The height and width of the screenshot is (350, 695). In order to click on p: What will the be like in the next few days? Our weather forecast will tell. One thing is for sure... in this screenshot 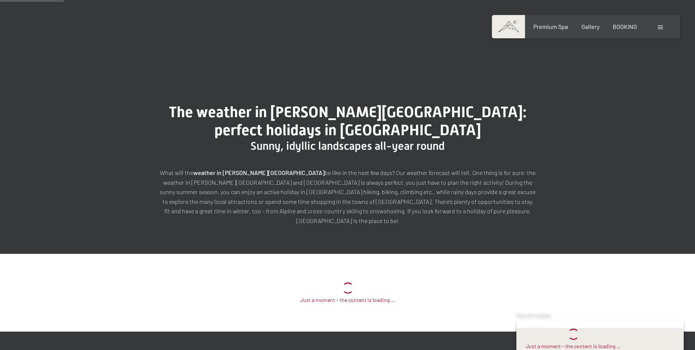, I will do `click(347, 197)`.